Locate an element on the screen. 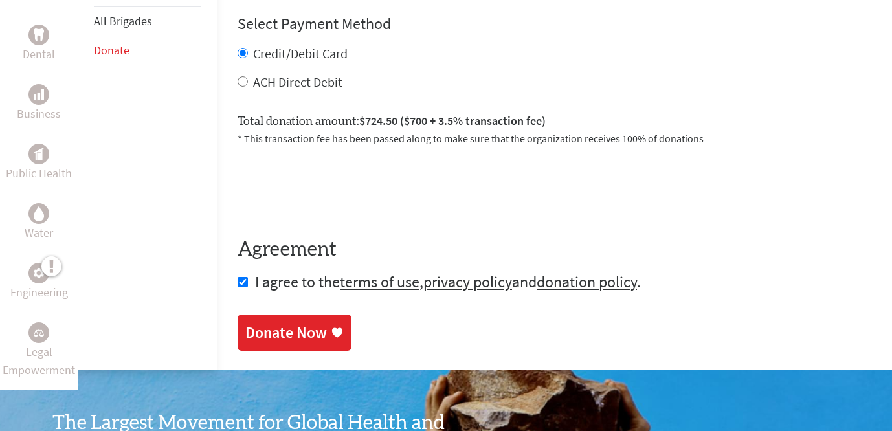 This screenshot has width=892, height=431. img: Water is located at coordinates (39, 214).